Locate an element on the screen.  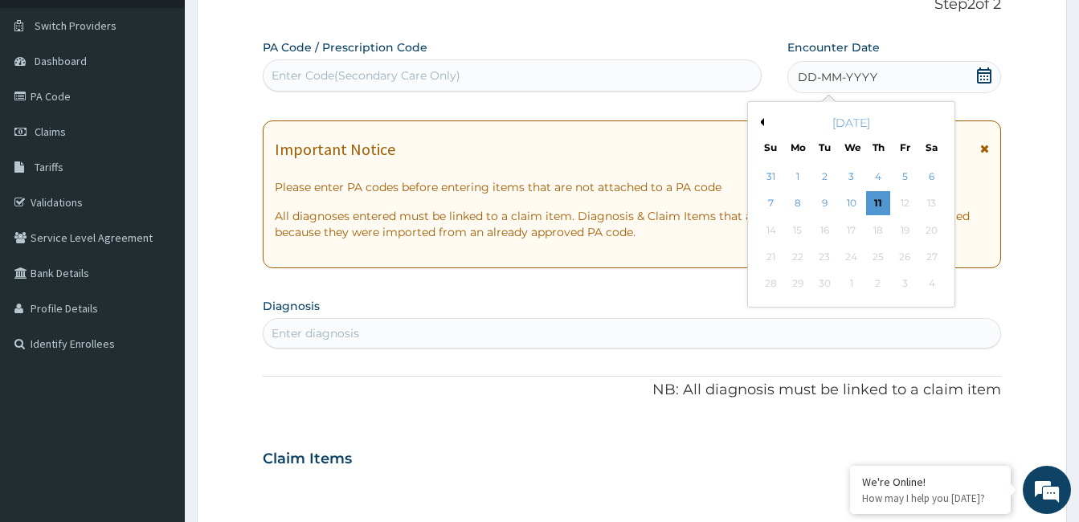
label: PA Code / Prescription Code is located at coordinates (345, 47).